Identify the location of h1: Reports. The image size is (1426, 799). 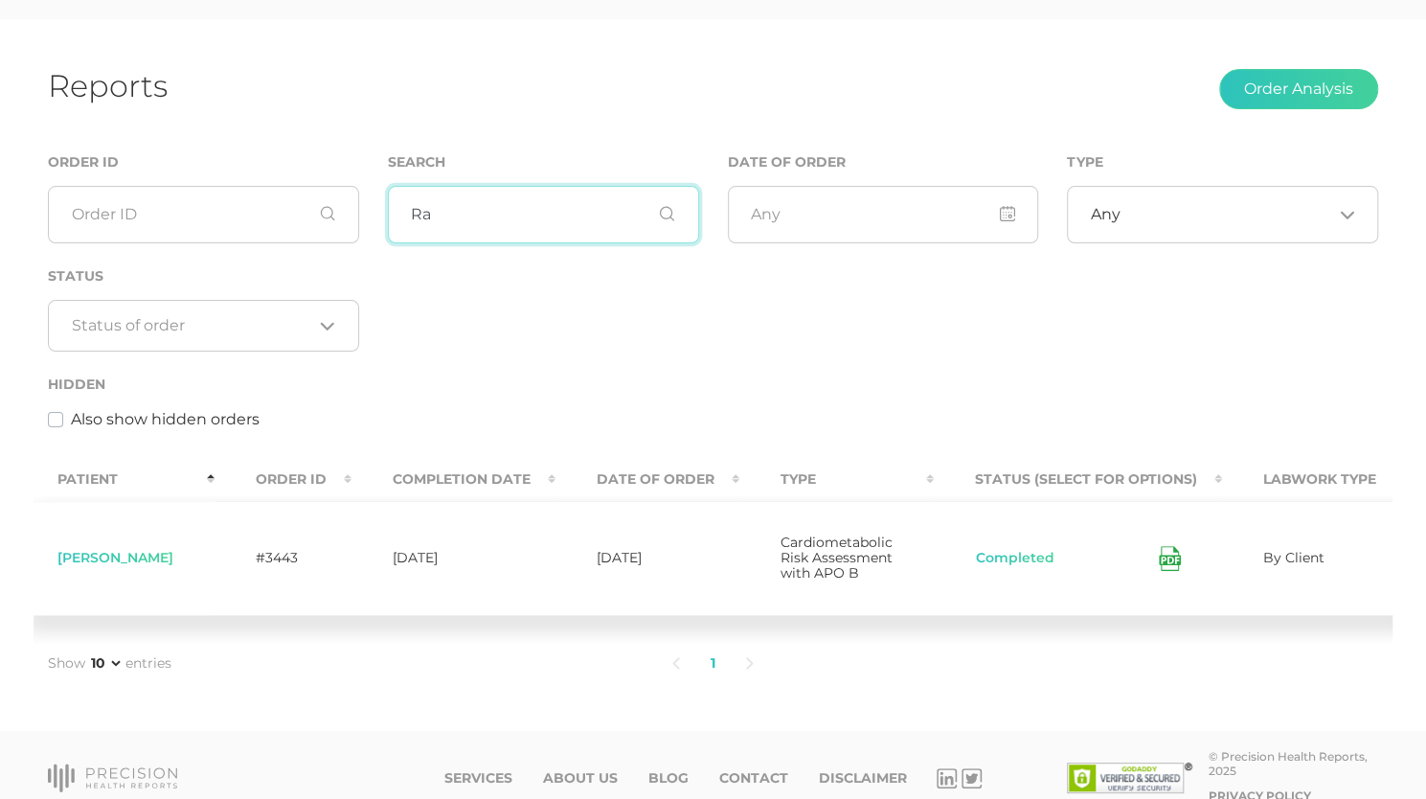
(107, 85).